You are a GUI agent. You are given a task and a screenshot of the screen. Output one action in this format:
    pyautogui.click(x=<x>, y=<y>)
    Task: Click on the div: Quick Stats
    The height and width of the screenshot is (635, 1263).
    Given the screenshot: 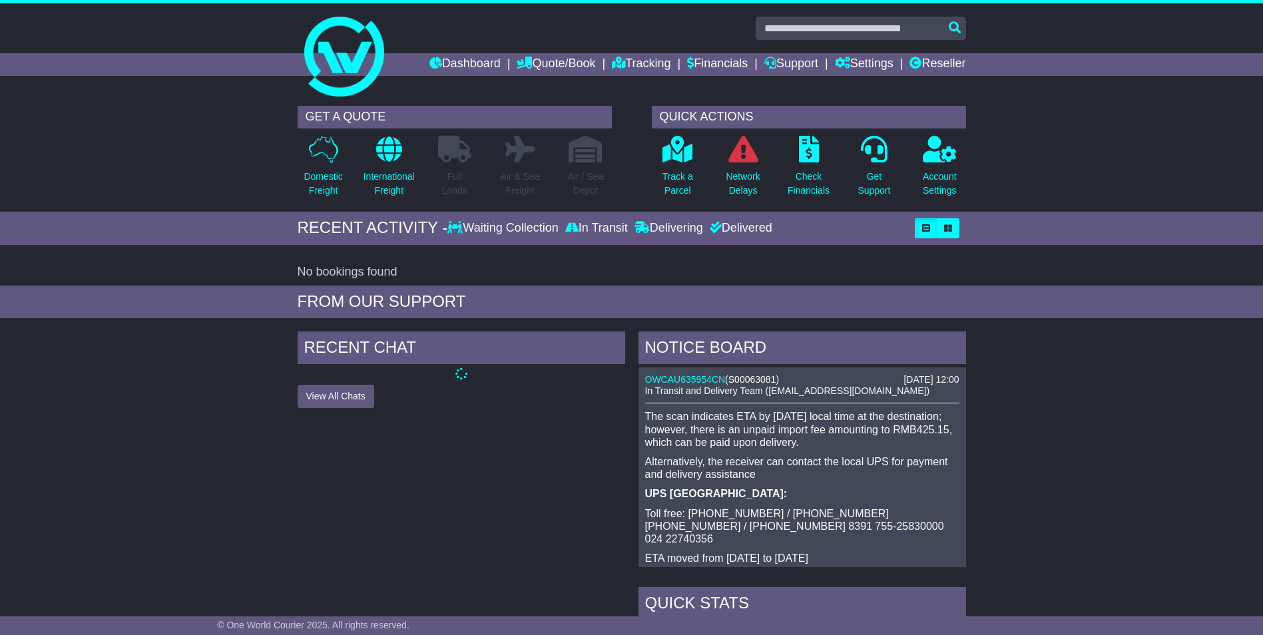 What is the action you would take?
    pyautogui.click(x=802, y=605)
    